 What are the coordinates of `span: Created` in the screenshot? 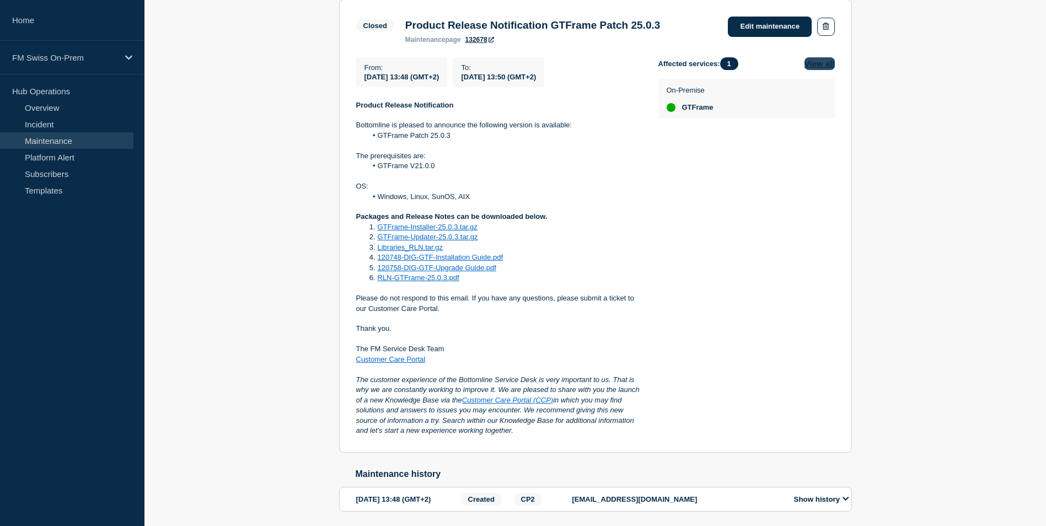 It's located at (481, 499).